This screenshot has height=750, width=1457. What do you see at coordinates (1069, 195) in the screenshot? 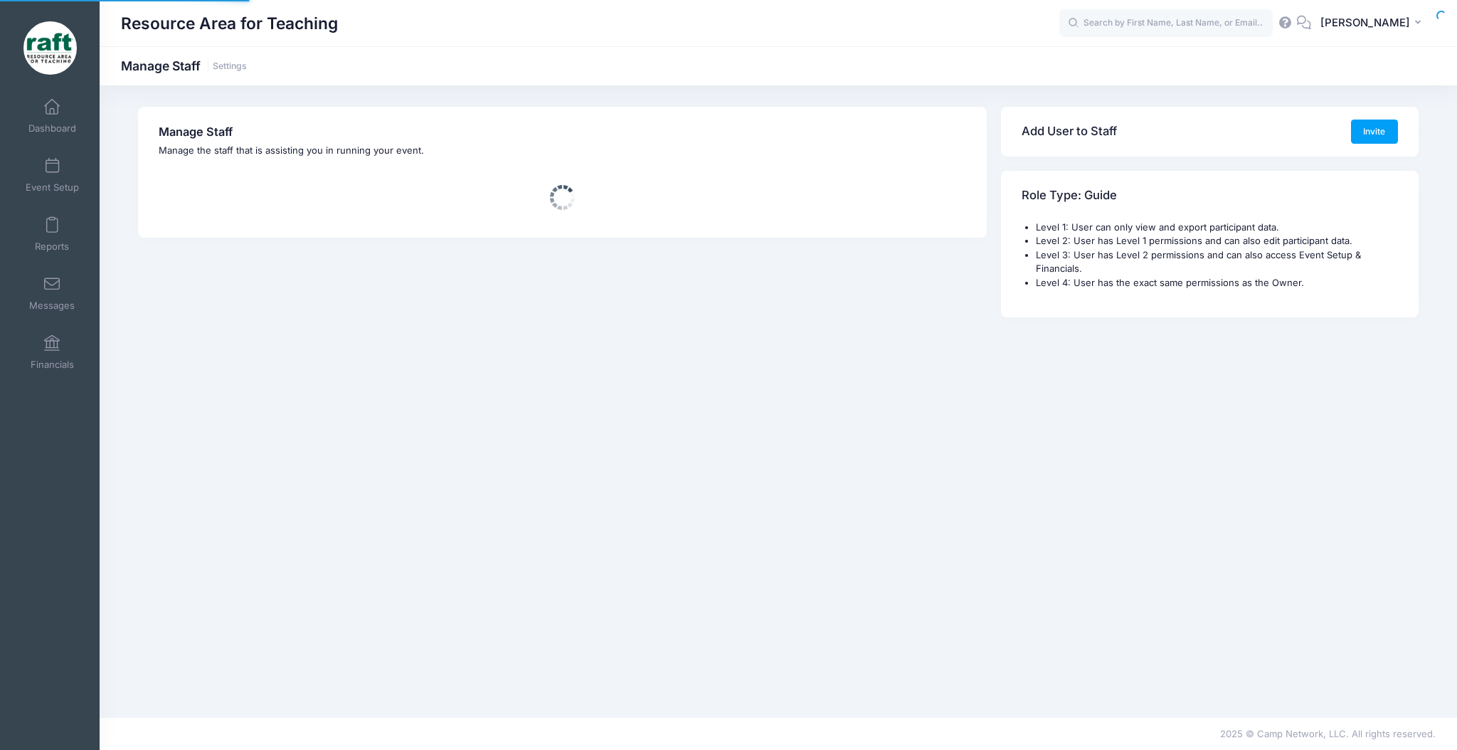
I see `h3: Role Type: Guide` at bounding box center [1069, 195].